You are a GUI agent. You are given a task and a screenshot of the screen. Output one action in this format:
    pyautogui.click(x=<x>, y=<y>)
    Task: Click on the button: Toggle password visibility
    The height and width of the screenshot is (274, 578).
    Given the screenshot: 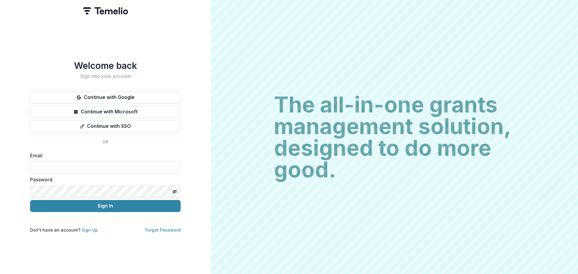 What is the action you would take?
    pyautogui.click(x=175, y=192)
    